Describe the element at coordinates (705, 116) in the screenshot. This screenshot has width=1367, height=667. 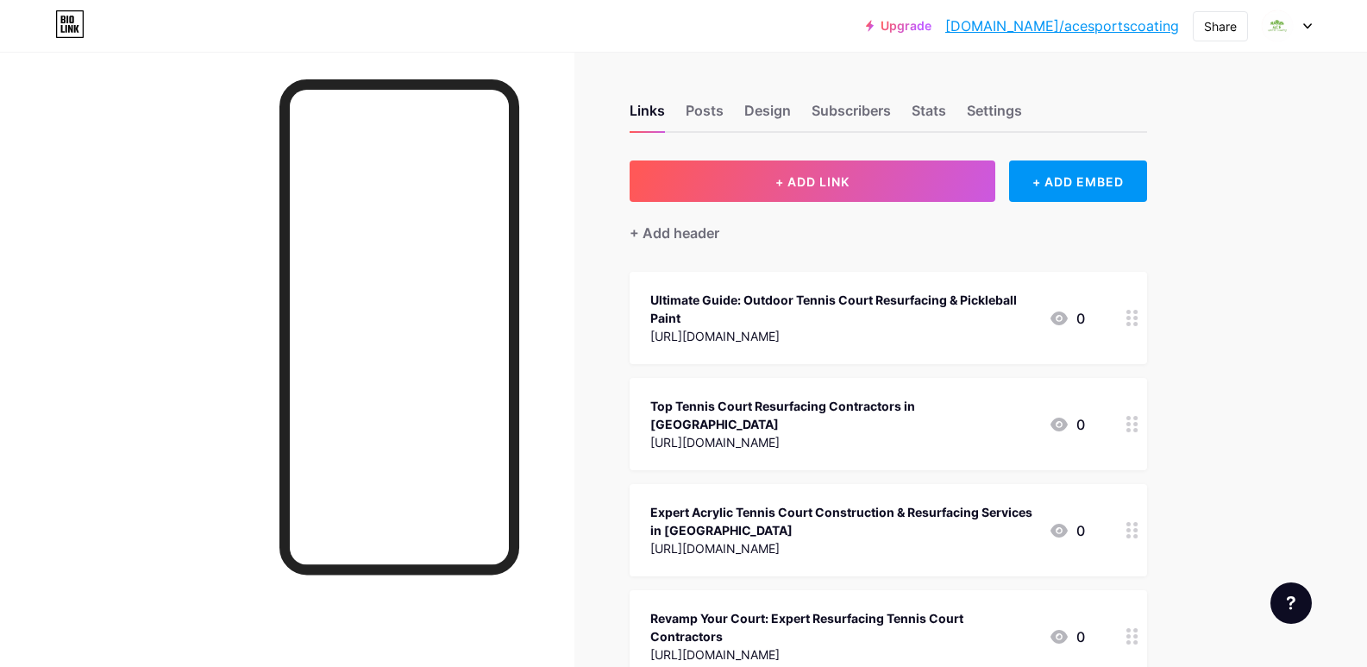
I see `div: Posts` at that location.